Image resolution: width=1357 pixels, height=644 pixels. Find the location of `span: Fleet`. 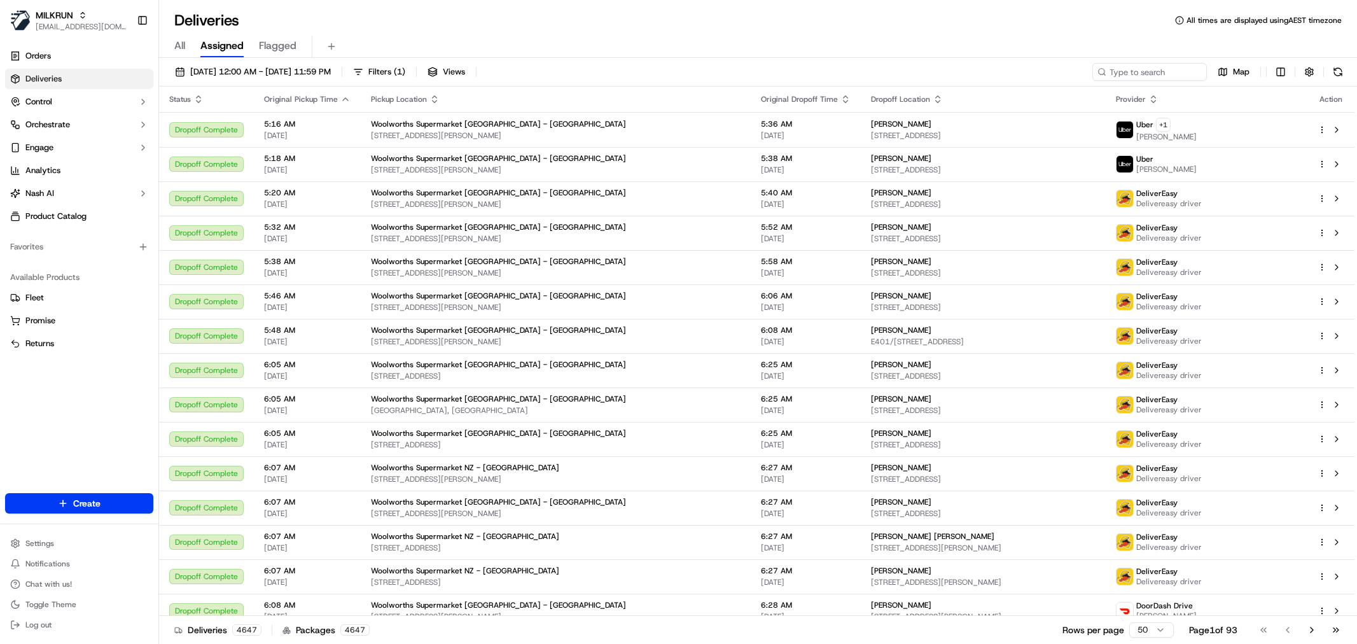

span: Fleet is located at coordinates (34, 298).